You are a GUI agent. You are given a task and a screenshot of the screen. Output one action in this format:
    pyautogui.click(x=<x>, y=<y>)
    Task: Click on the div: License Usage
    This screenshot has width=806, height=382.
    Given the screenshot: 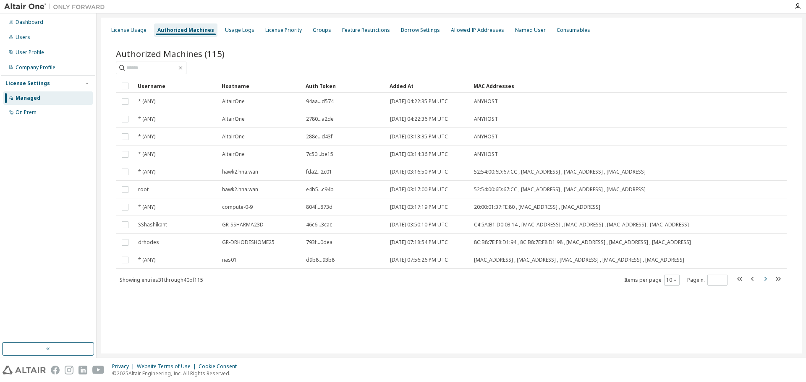 What is the action you would take?
    pyautogui.click(x=129, y=30)
    